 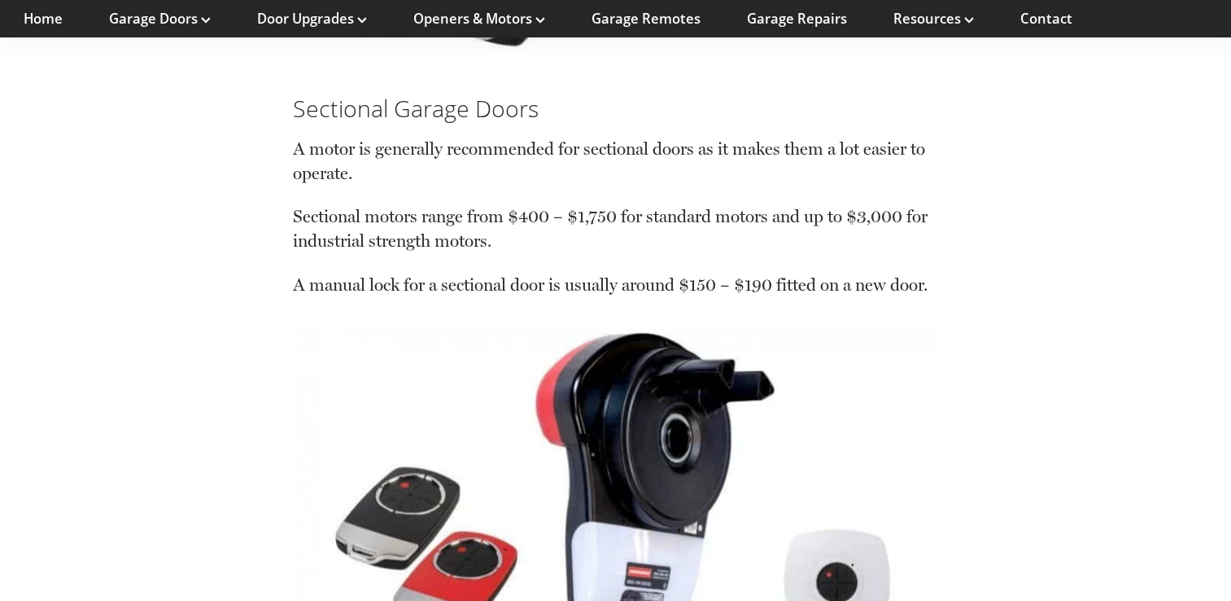 I want to click on p: A motor is generally recommended for sectional doors as it makes them a lot easier to operate., so click(x=615, y=170).